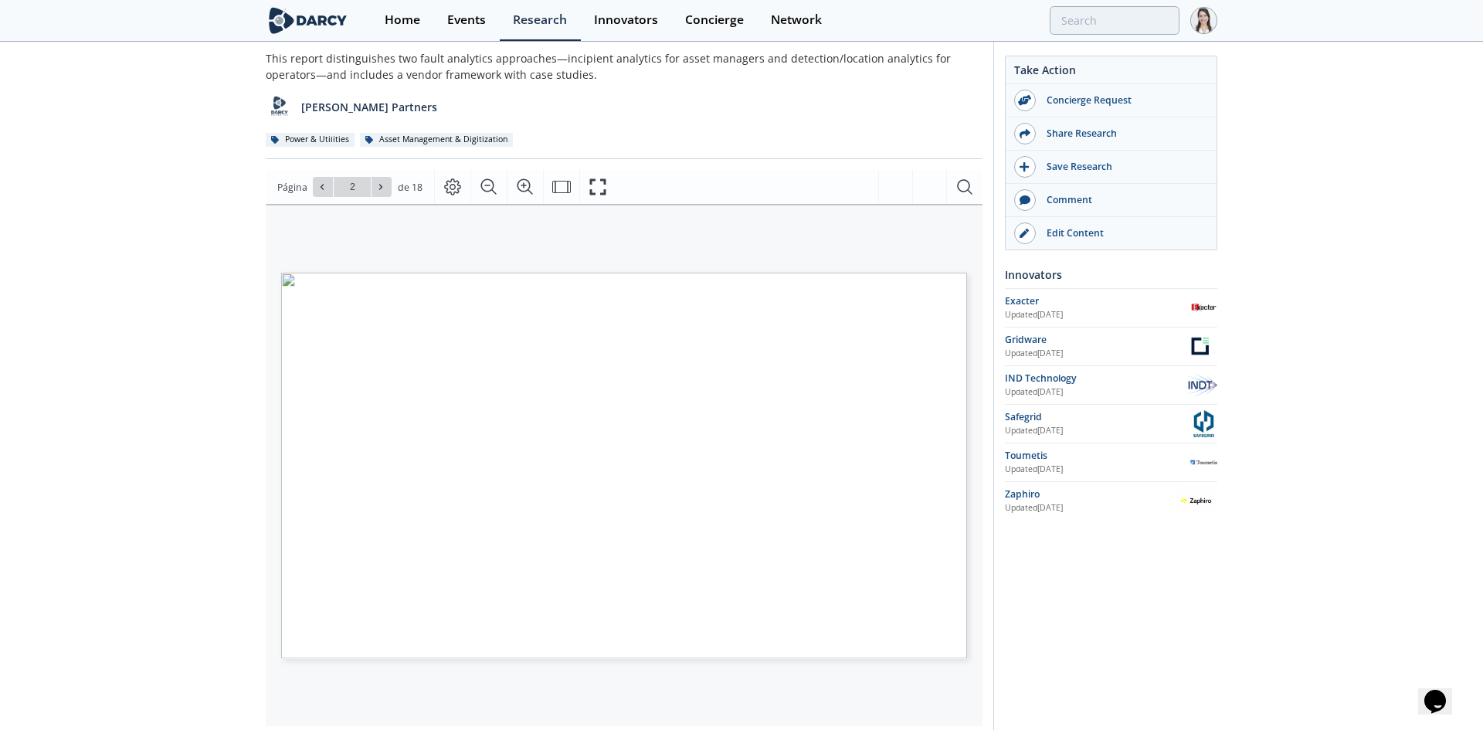 This screenshot has width=1483, height=730. Describe the element at coordinates (1200, 346) in the screenshot. I see `img: Gridware` at that location.